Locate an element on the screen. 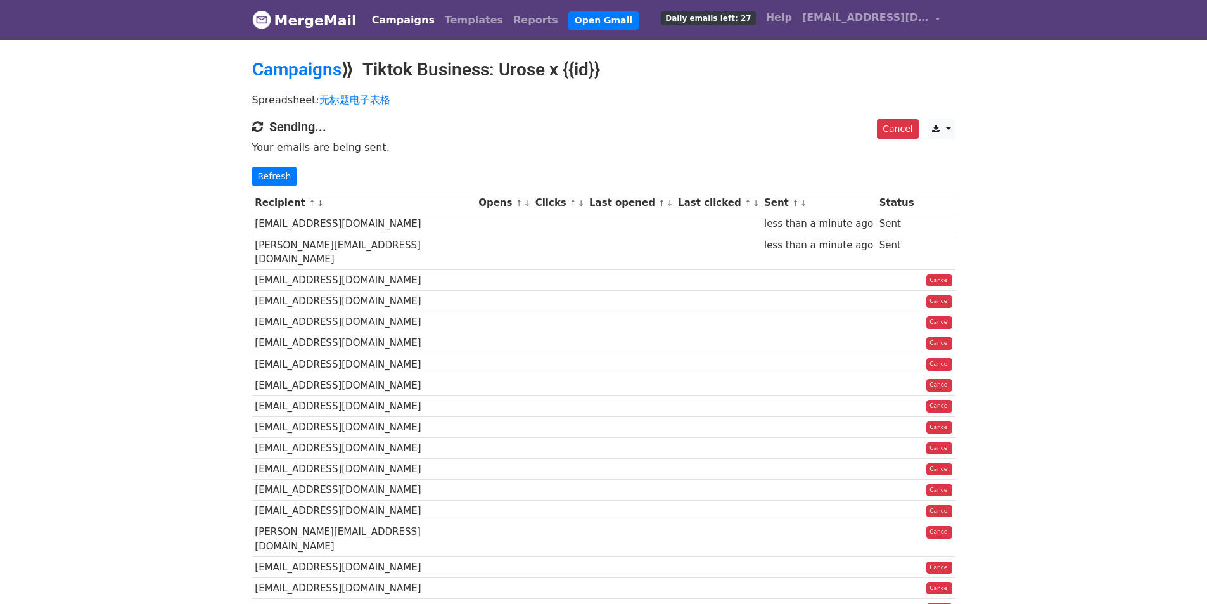 This screenshot has width=1207, height=604. h2: ⟫ Tiktok Business: Urose x {{id}} is located at coordinates (604, 70).